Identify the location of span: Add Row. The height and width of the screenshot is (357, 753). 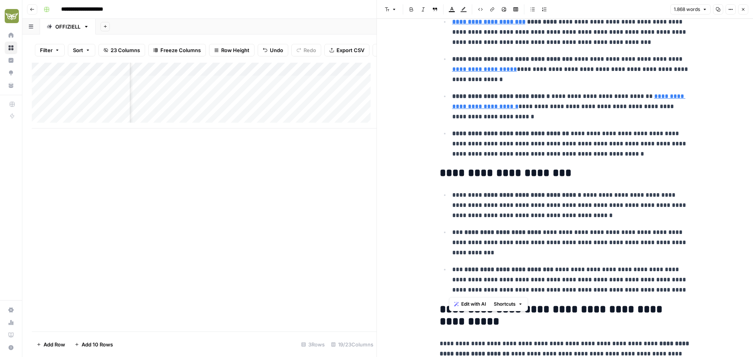
(54, 345).